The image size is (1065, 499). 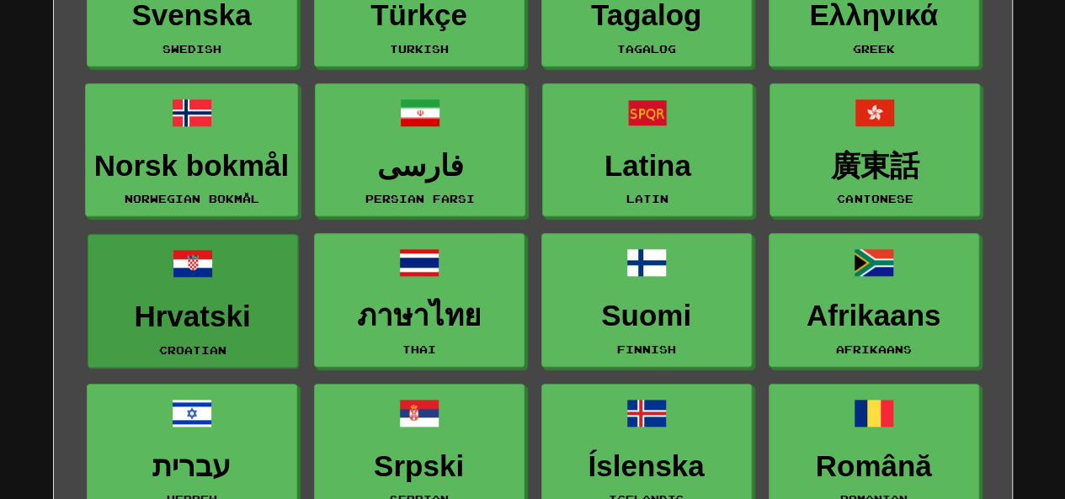 I want to click on h3: Suomi, so click(x=647, y=316).